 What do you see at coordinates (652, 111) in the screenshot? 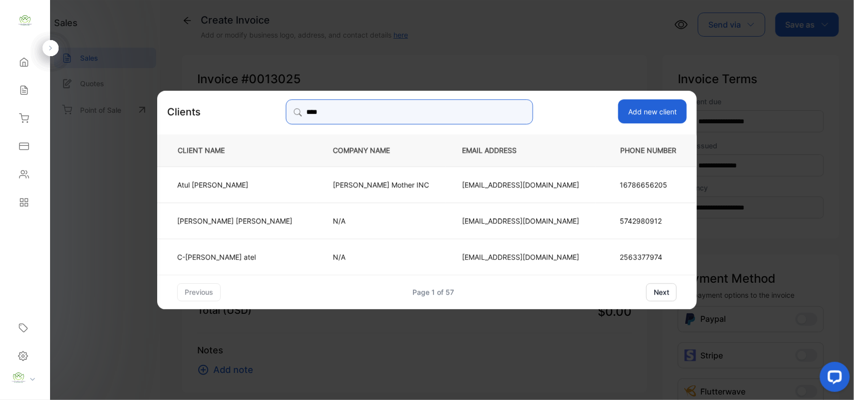
I see `button: Add new client` at bounding box center [652, 111].